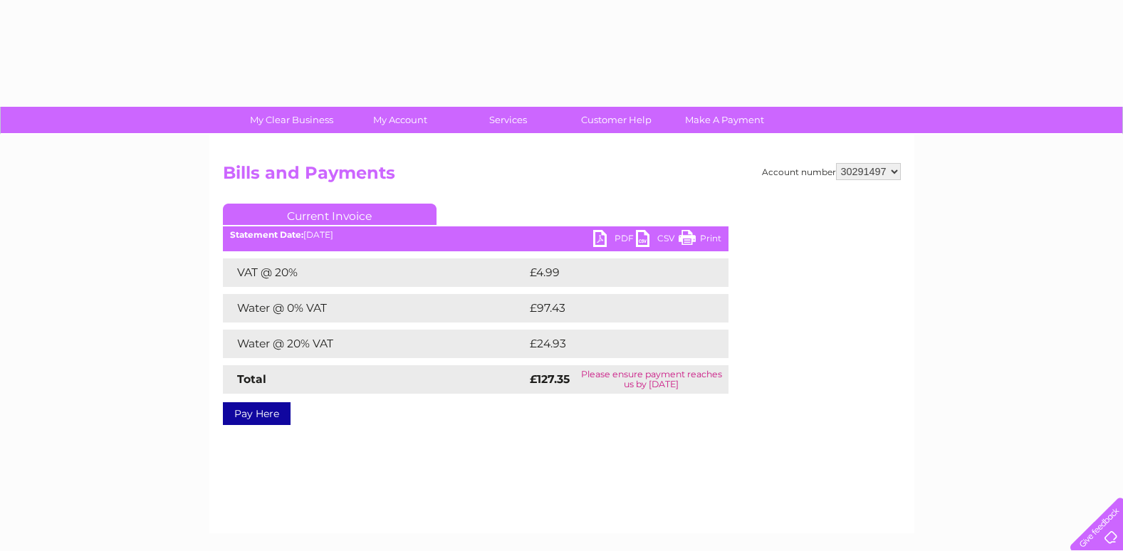 This screenshot has height=551, width=1123. Describe the element at coordinates (508, 120) in the screenshot. I see `a: Services` at that location.